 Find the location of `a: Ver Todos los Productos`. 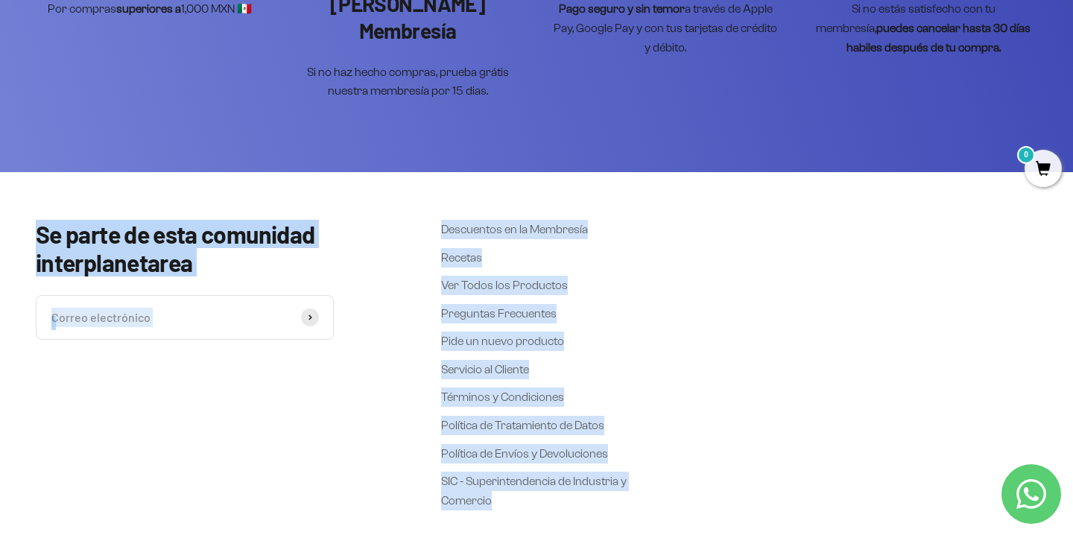

a: Ver Todos los Productos is located at coordinates (504, 285).